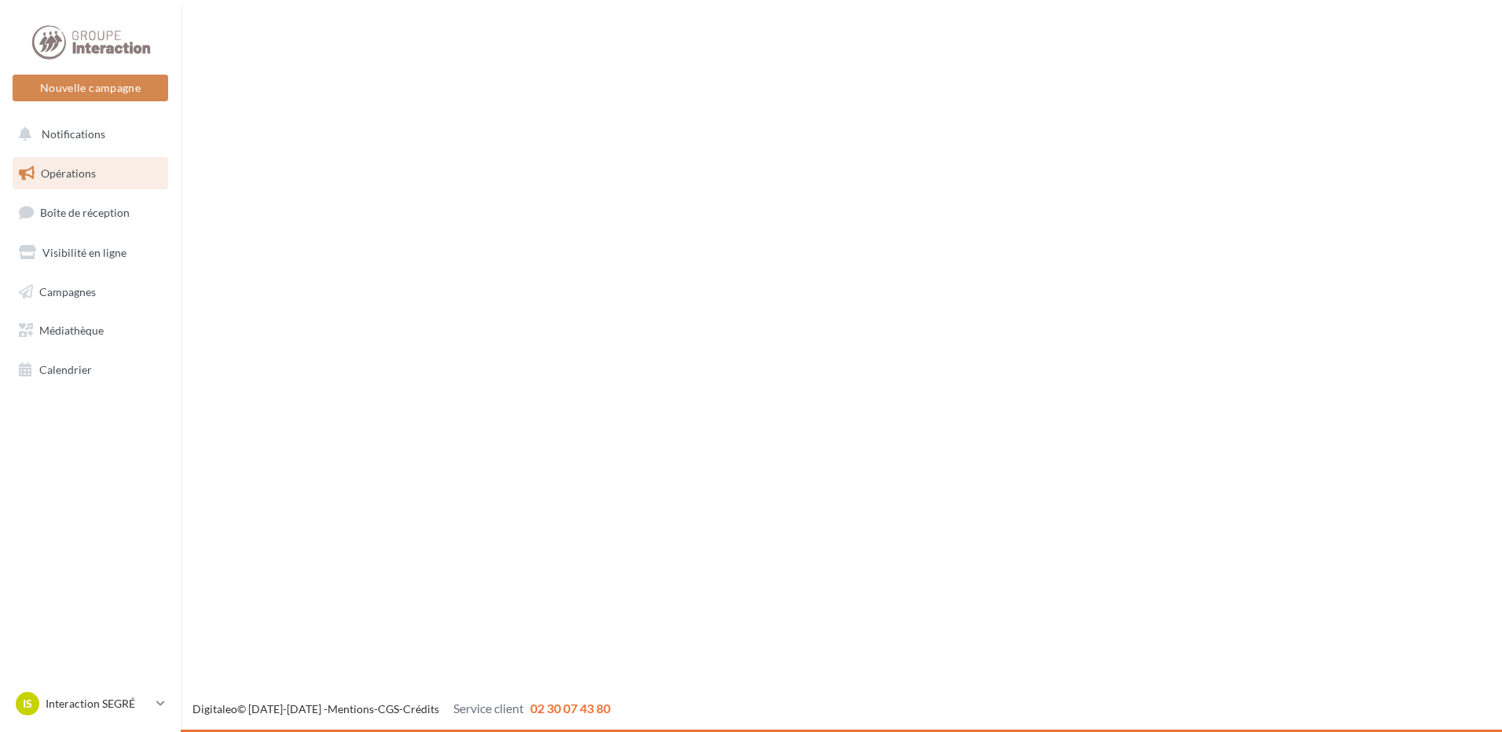 Image resolution: width=1502 pixels, height=732 pixels. What do you see at coordinates (68, 173) in the screenshot?
I see `span: Opérations` at bounding box center [68, 173].